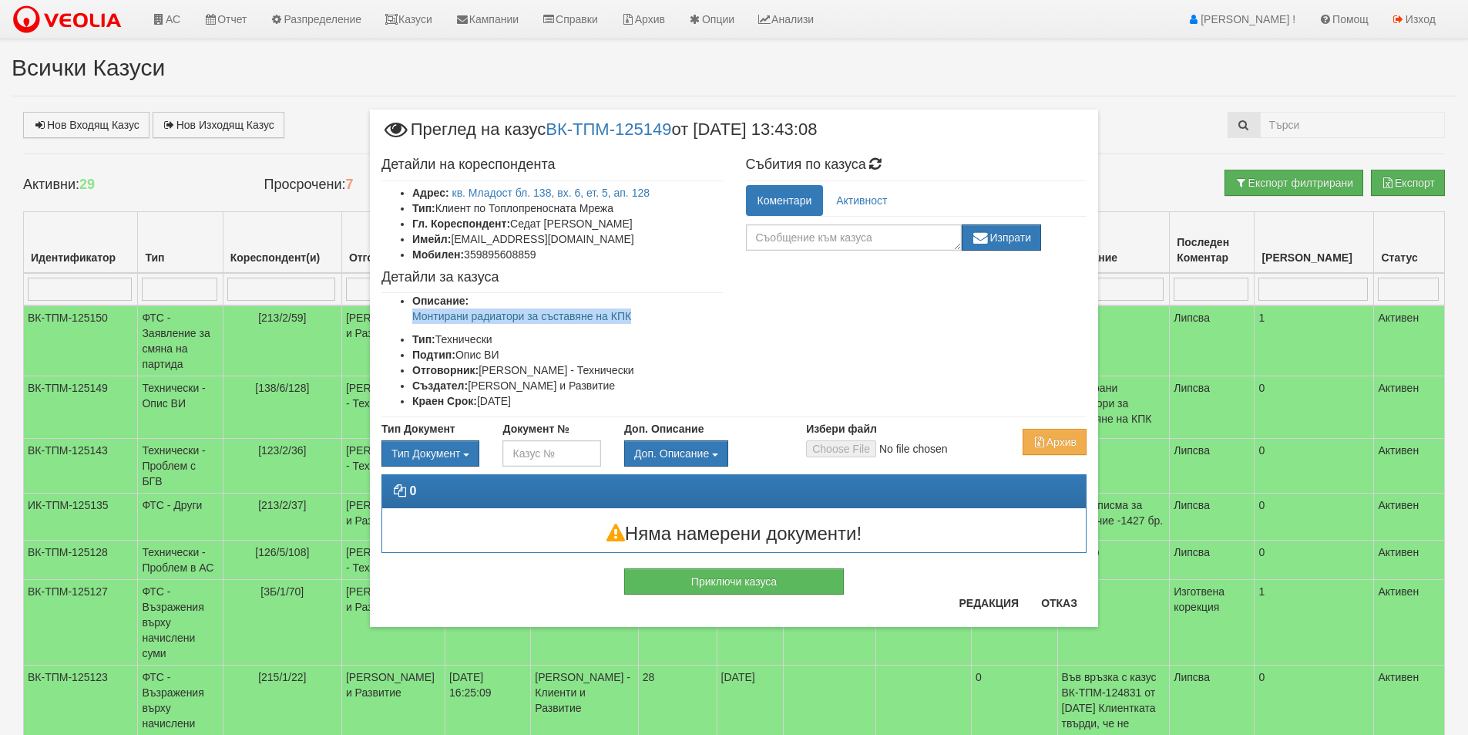  What do you see at coordinates (567, 355) in the screenshot?
I see `li: Опис ВИ` at bounding box center [567, 355].